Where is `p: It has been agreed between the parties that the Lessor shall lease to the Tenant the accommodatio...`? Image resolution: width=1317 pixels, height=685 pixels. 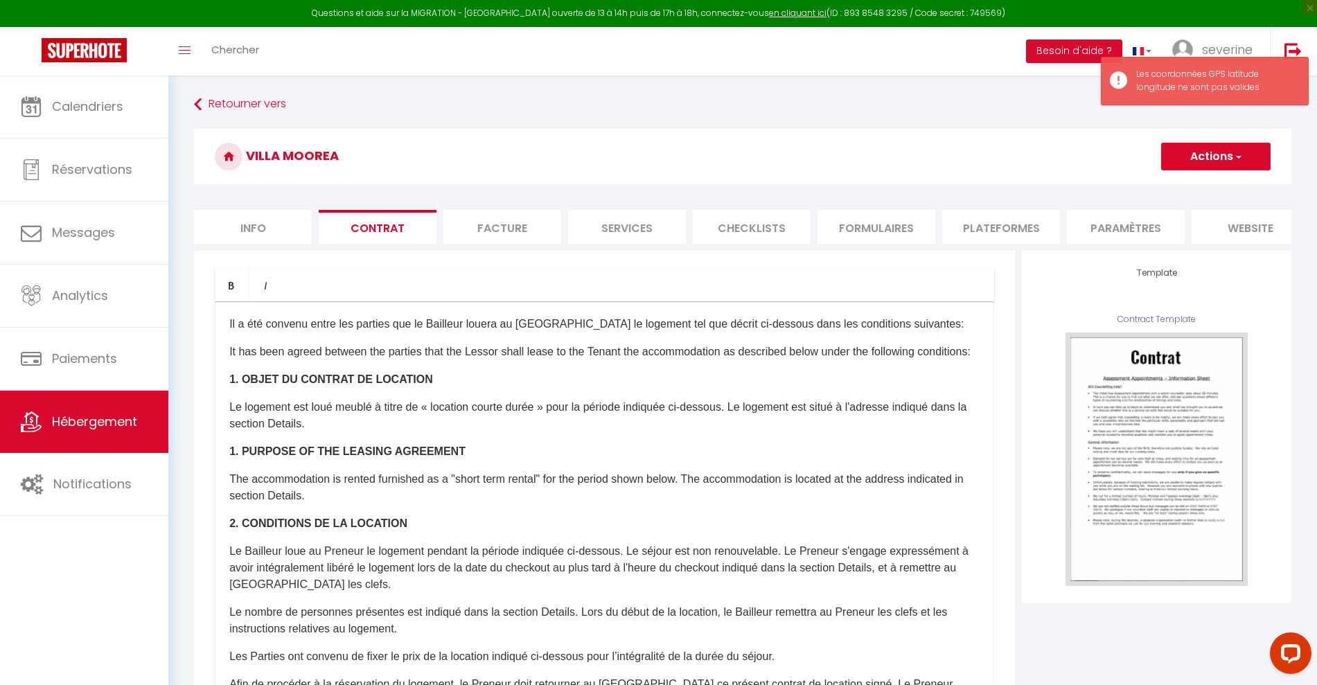 p: It has been agreed between the parties that the Lessor shall lease to the Tenant the accommodatio... is located at coordinates (604, 352).